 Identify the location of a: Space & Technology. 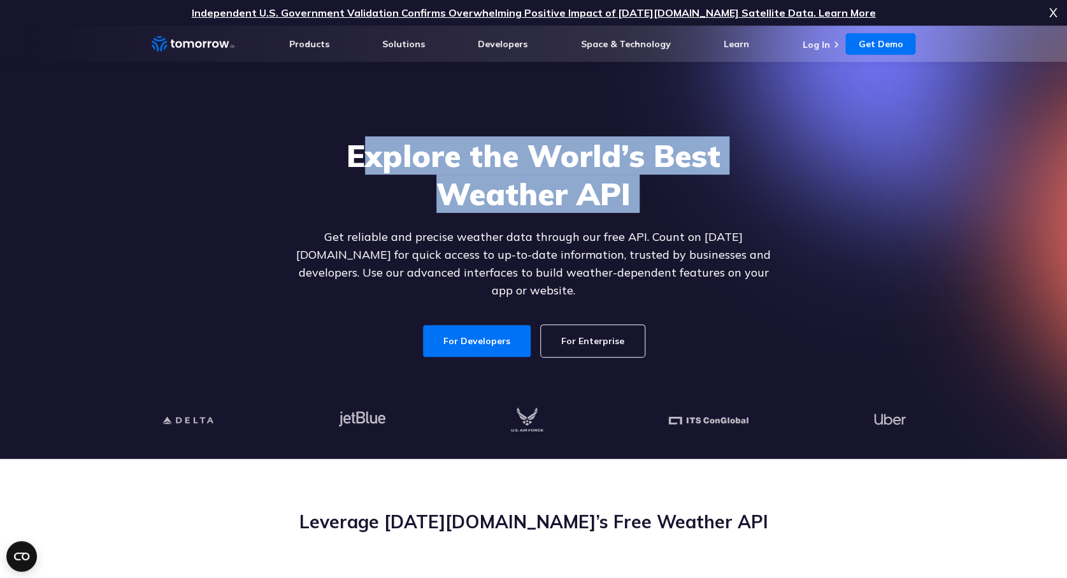
(626, 44).